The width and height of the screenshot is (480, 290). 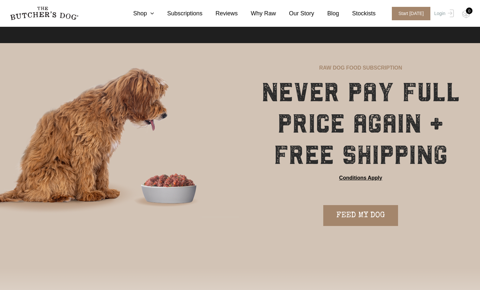 What do you see at coordinates (360, 68) in the screenshot?
I see `p: RAW DOG FOOD SUBSCRIPTION` at bounding box center [360, 68].